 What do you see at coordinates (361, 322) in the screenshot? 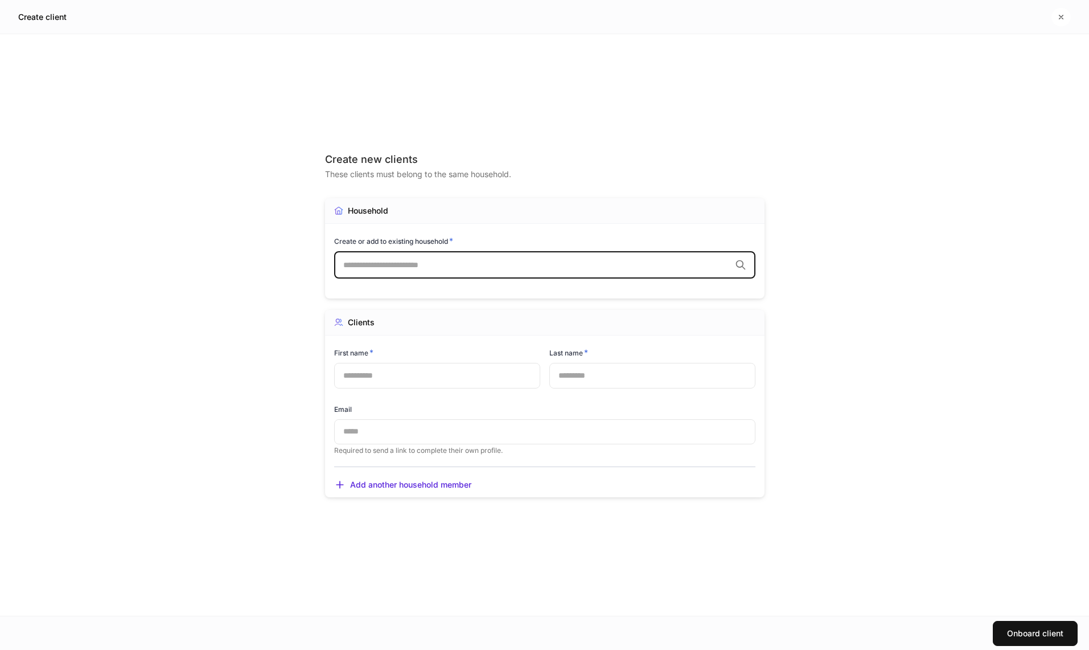
I see `div: Clients` at bounding box center [361, 322].